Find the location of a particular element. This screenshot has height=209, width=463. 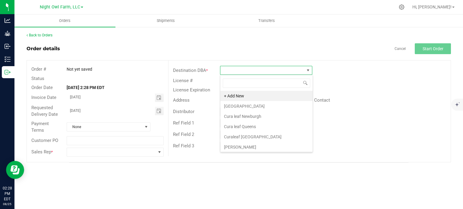

a: Cancel is located at coordinates (400, 49).